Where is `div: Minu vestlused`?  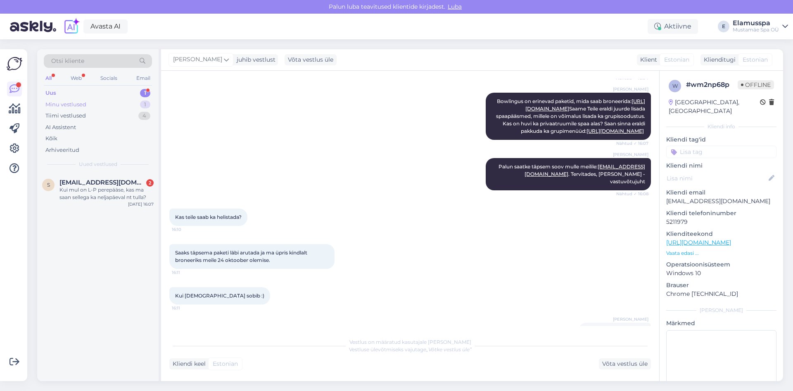
div: Minu vestlused is located at coordinates (66, 105).